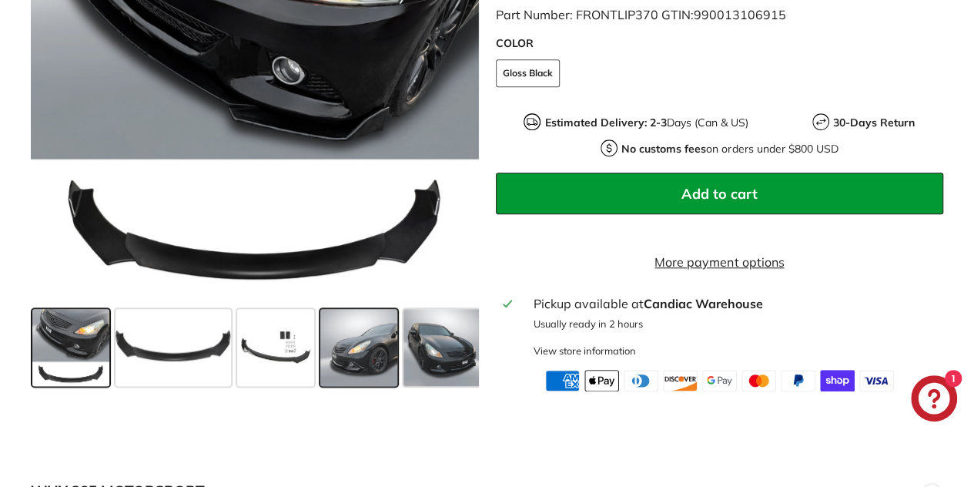 The height and width of the screenshot is (487, 974). What do you see at coordinates (602, 381) in the screenshot?
I see `img: apple_pay` at bounding box center [602, 381].